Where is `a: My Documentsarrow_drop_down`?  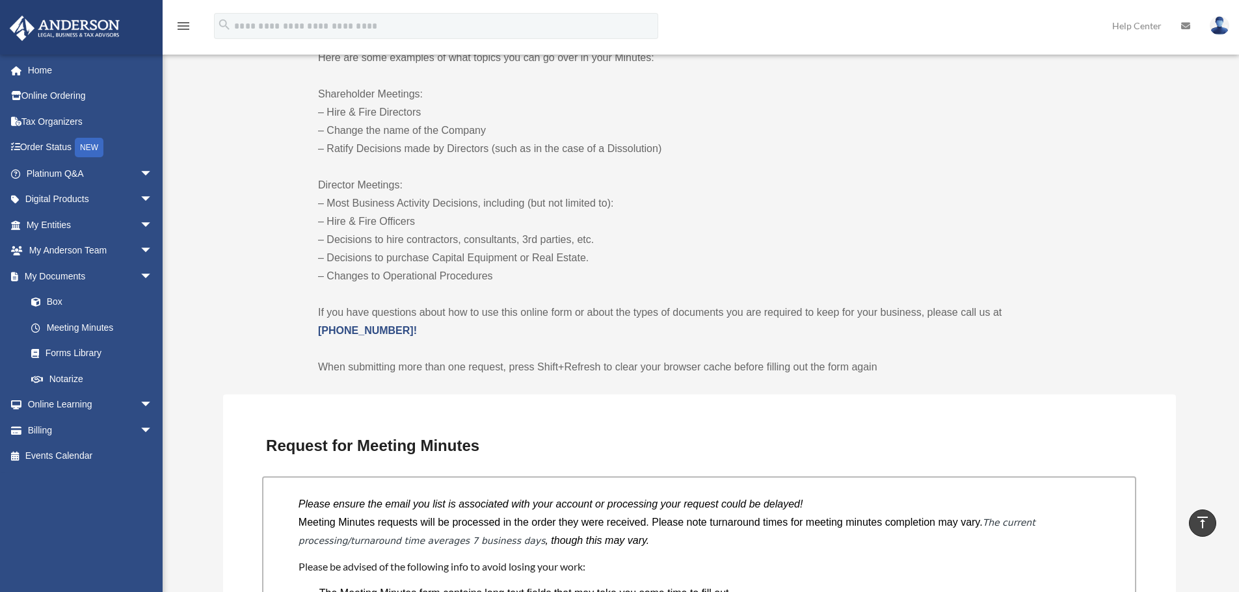 a: My Documentsarrow_drop_down is located at coordinates (90, 276).